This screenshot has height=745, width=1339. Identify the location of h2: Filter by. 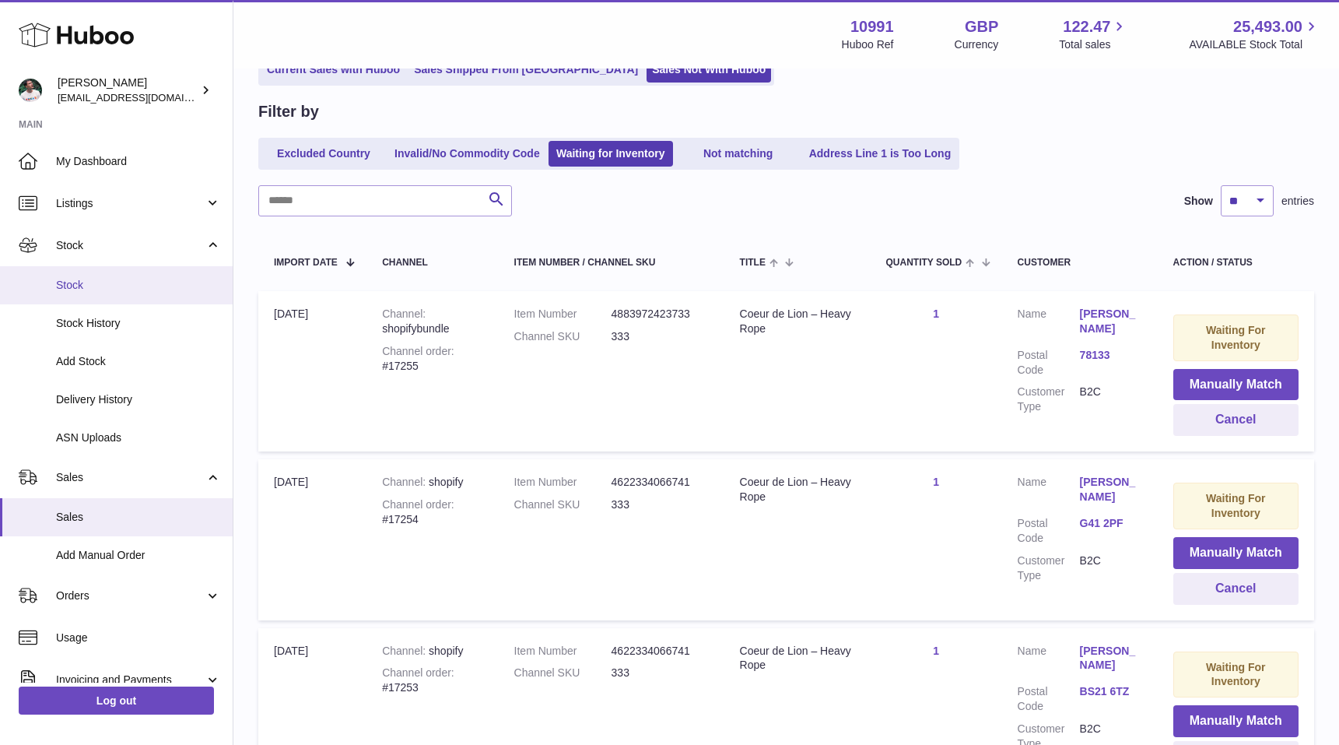
(289, 111).